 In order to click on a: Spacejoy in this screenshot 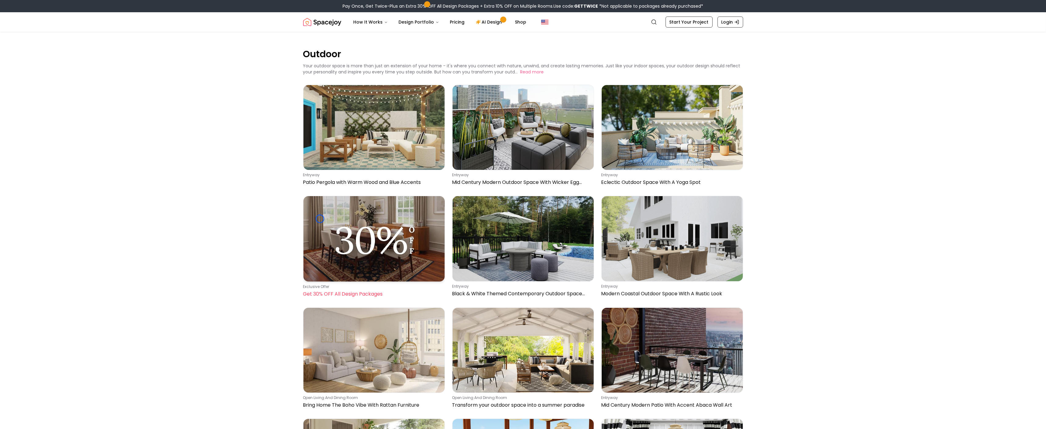, I will do `click(322, 22)`.